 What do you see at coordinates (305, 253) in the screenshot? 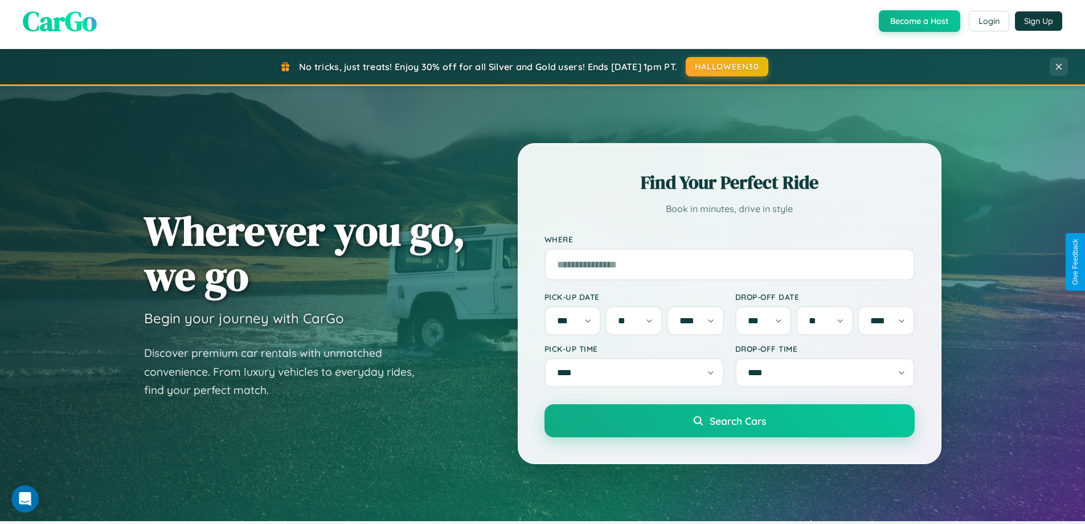
I see `h1: Wherever you go, we go` at bounding box center [305, 253].